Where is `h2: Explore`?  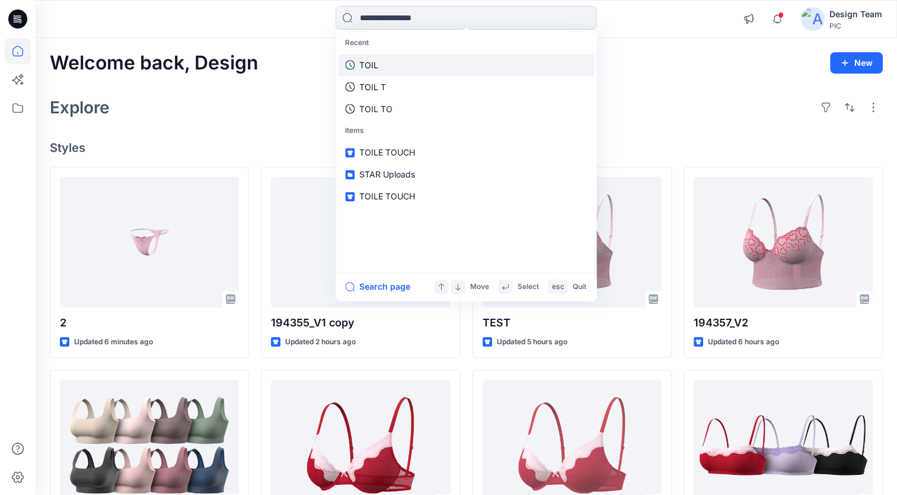 h2: Explore is located at coordinates (79, 107).